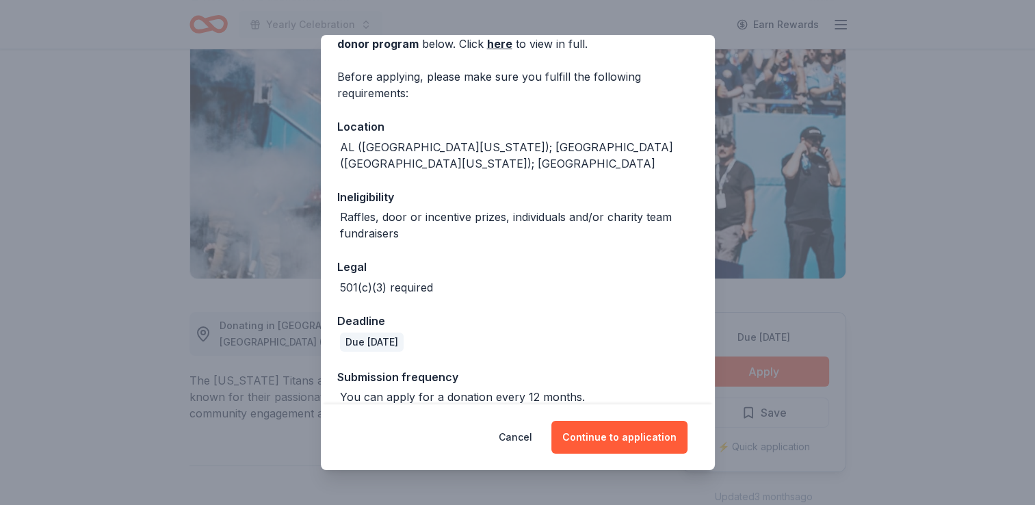 The height and width of the screenshot is (505, 1035). What do you see at coordinates (519, 225) in the screenshot?
I see `div: Raffles, door or incentive prizes, individuals and/or charity team fundraisers` at bounding box center [519, 225].